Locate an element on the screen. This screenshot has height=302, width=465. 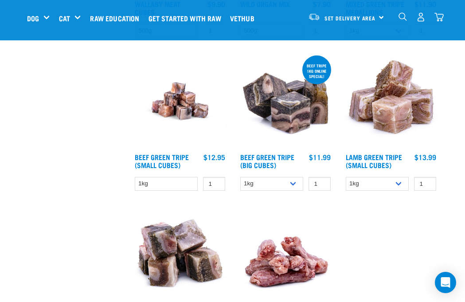
img: home-icon-1@2x.png is located at coordinates (403, 16).